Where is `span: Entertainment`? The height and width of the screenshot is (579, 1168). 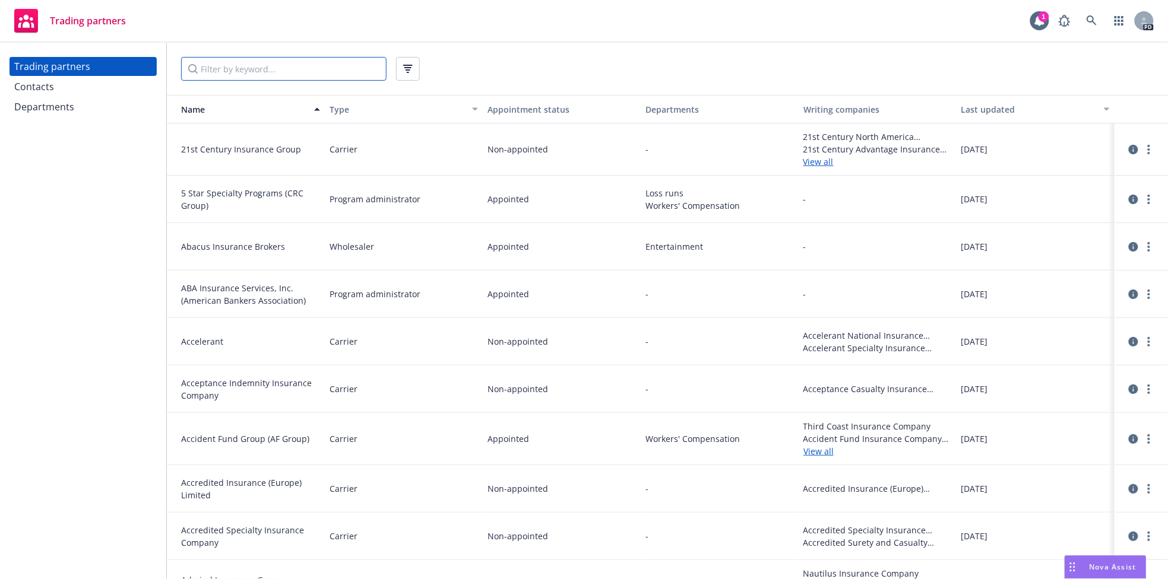 span: Entertainment is located at coordinates (719, 246).